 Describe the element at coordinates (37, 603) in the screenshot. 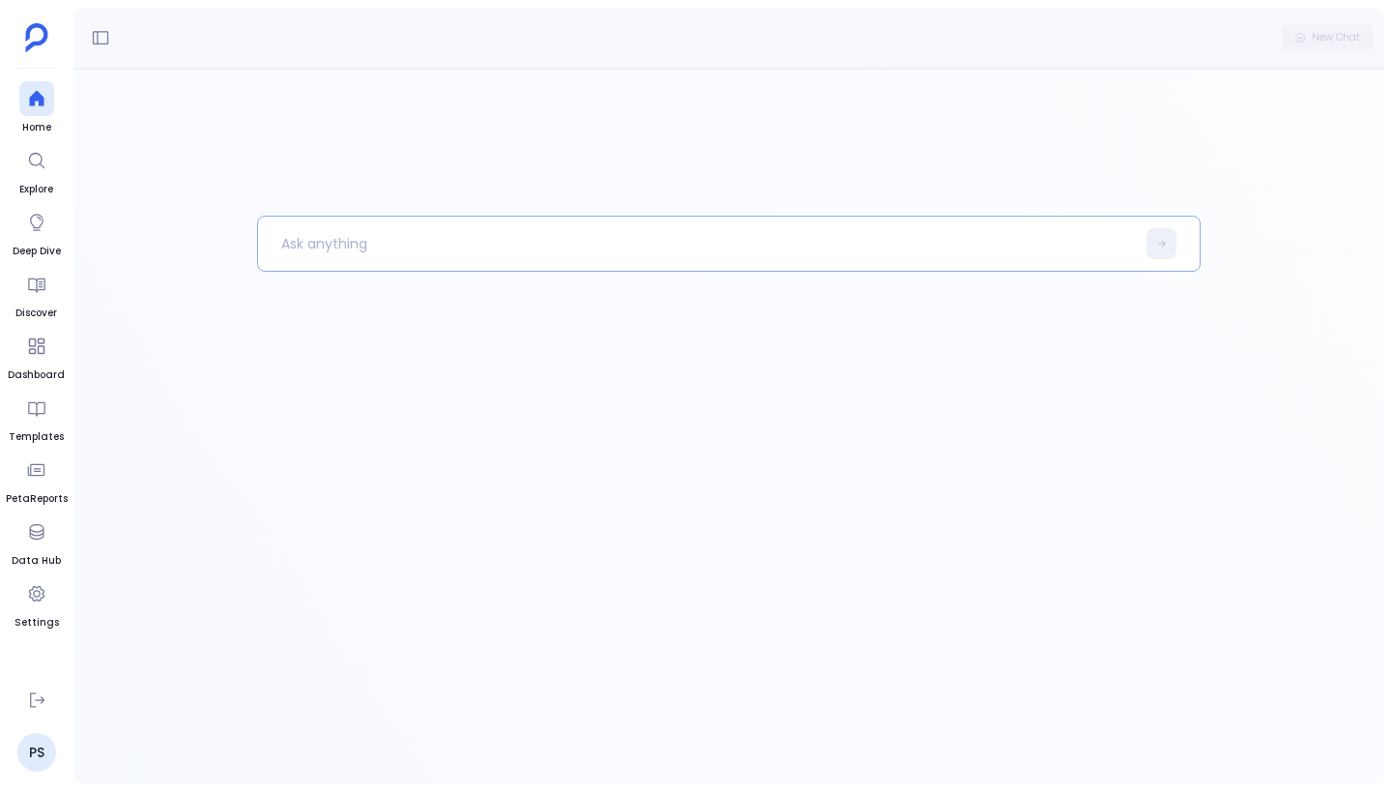

I see `a: Settings` at that location.